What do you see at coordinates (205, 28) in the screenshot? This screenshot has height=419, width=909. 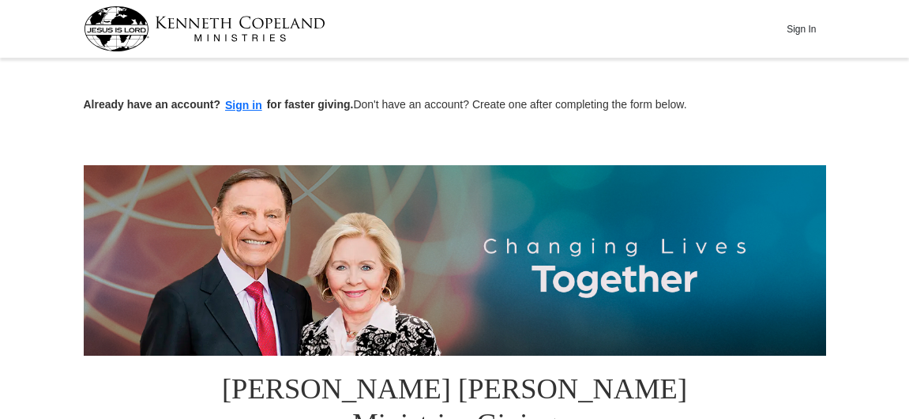 I see `img: kcm-header-logo.svg` at bounding box center [205, 28].